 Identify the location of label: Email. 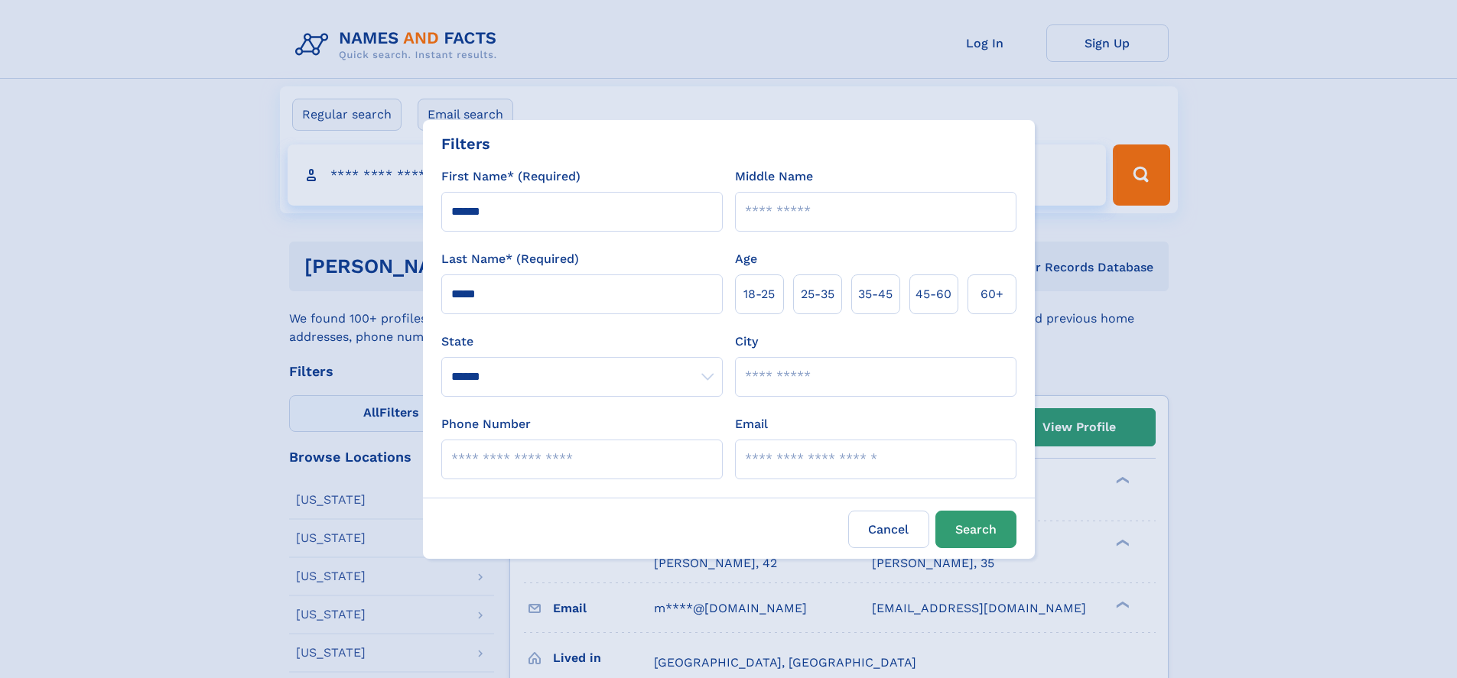
(751, 424).